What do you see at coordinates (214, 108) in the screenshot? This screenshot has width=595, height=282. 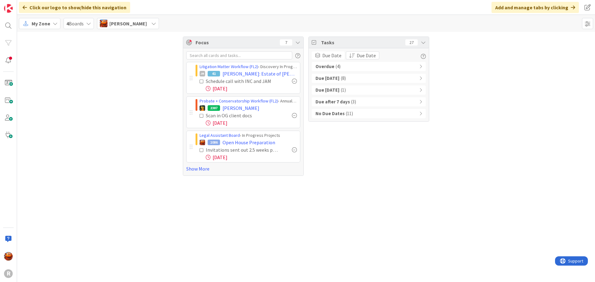 I see `div: 2387` at bounding box center [214, 108].